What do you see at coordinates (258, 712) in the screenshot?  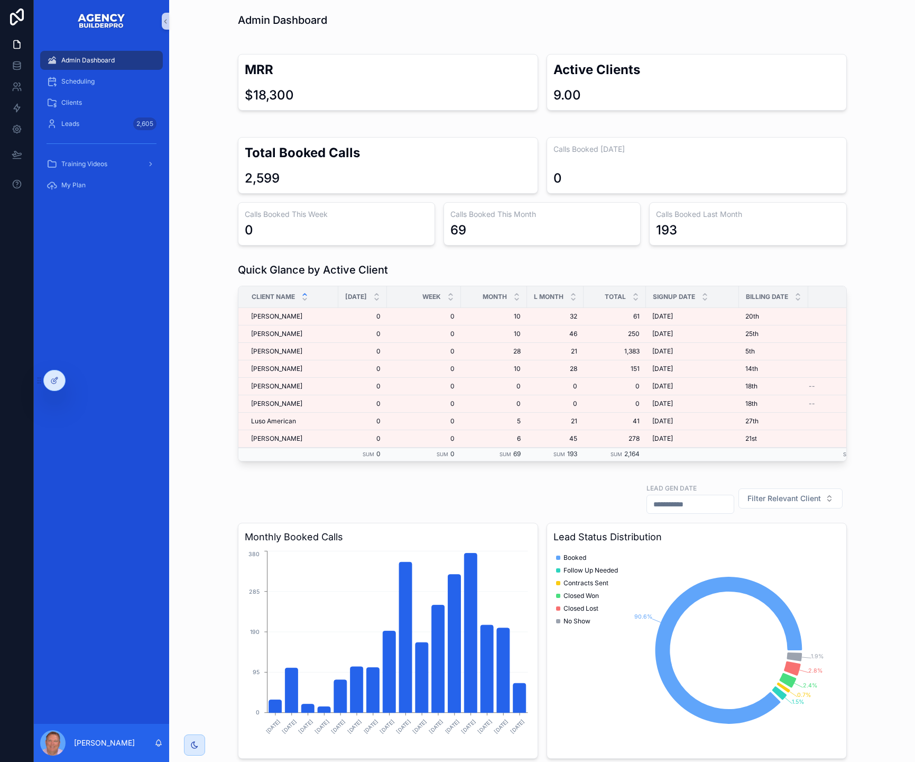 I see `tspan: 0` at bounding box center [258, 712].